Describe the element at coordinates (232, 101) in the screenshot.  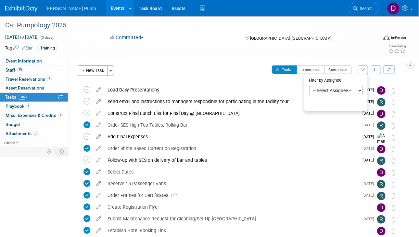
I see `div: Send email and instructions to managers responsible for participating in the facility tour` at that location.